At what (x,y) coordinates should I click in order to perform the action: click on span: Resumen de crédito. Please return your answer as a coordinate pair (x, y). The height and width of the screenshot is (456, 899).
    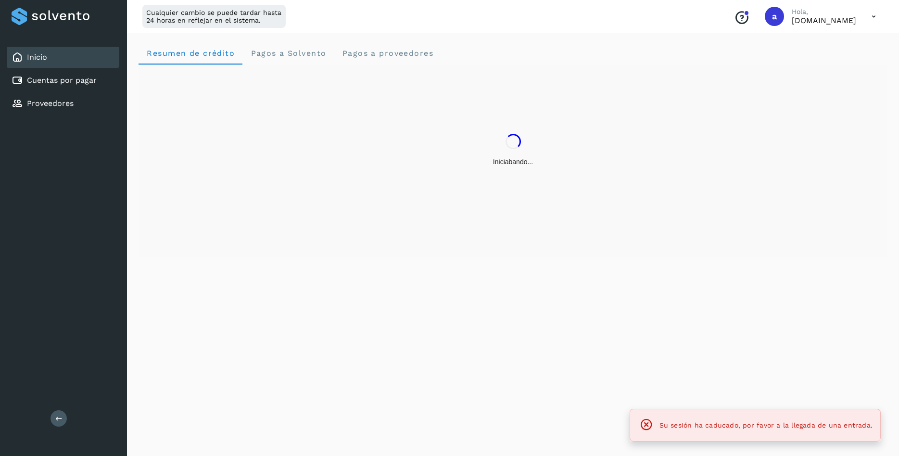
    Looking at the image, I should click on (191, 53).